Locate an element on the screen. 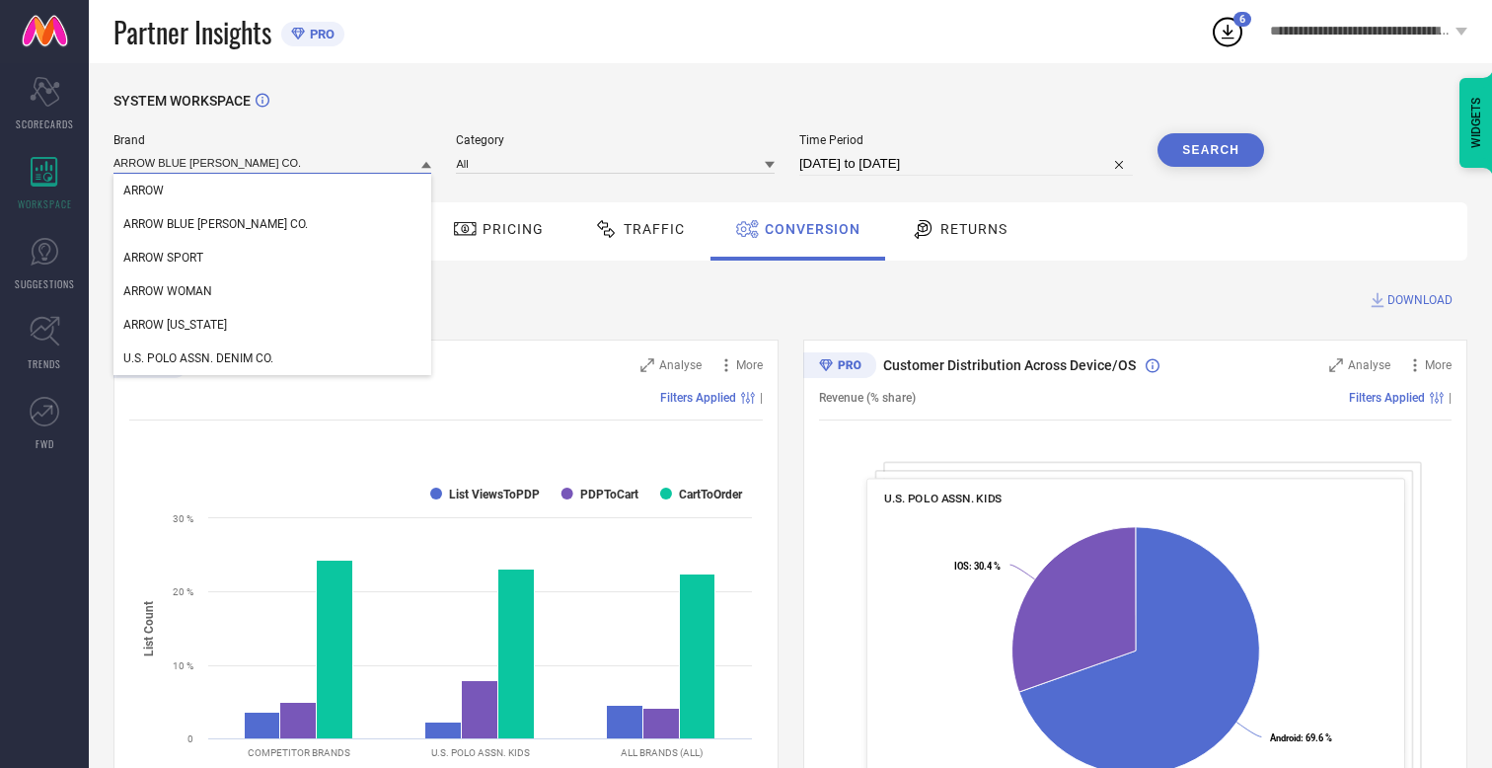 Image resolution: width=1492 pixels, height=768 pixels. span: DOWNLOAD is located at coordinates (1420, 300).